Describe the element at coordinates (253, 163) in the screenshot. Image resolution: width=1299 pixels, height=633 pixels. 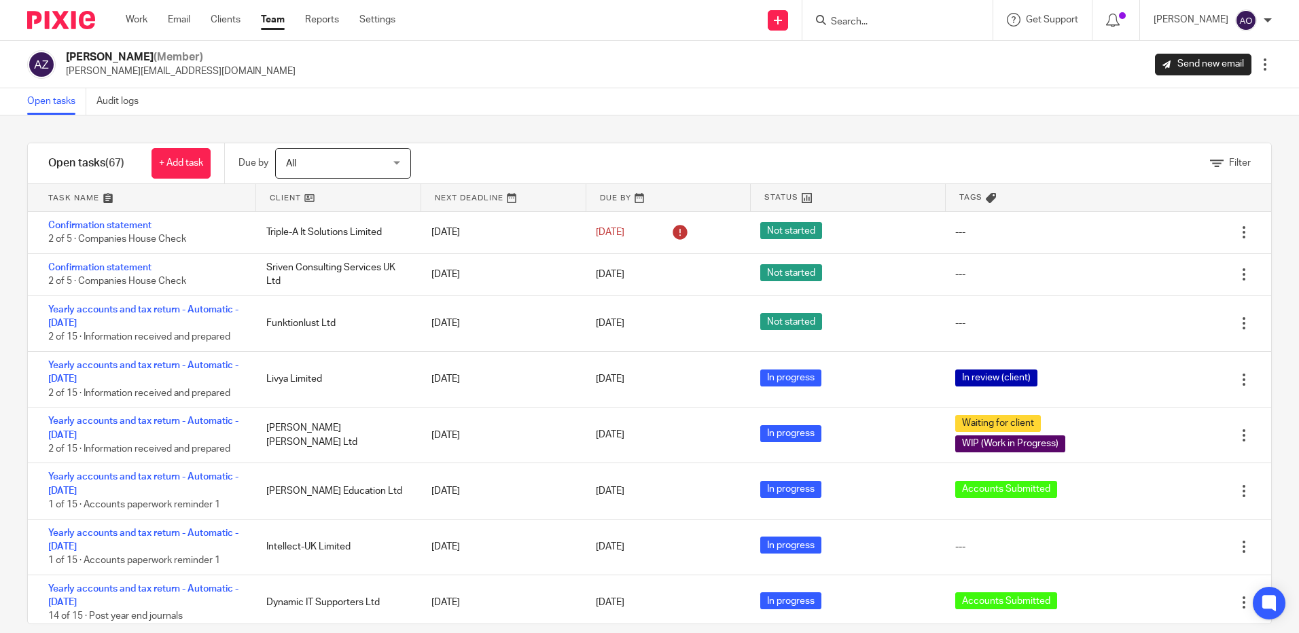
I see `p: Due by` at that location.